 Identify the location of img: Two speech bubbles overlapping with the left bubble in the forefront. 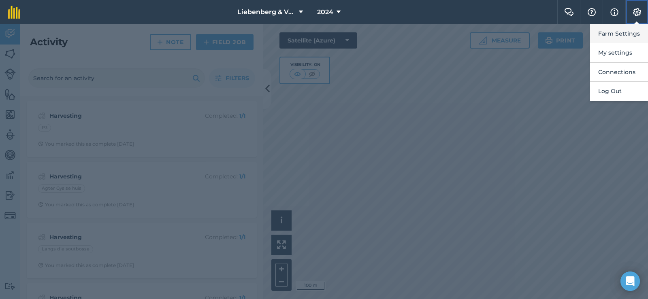
(569, 12).